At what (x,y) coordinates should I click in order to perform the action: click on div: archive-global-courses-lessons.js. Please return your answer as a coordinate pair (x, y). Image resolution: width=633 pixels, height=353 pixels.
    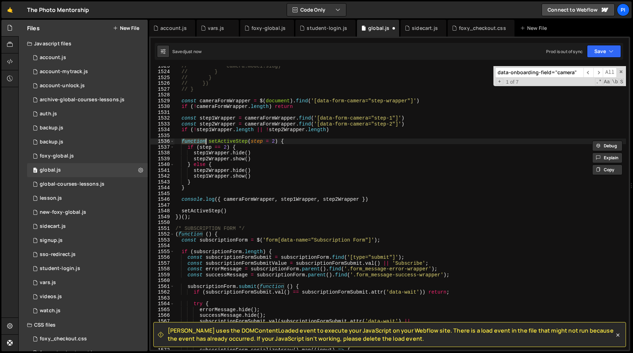
    Looking at the image, I should click on (82, 100).